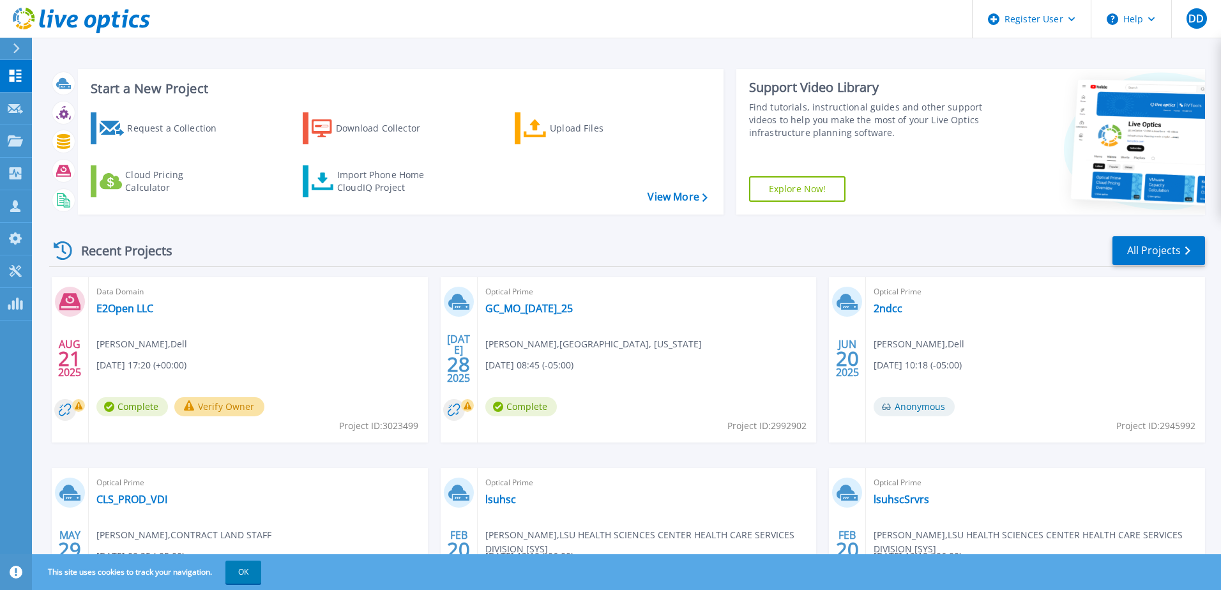 This screenshot has height=590, width=1221. Describe the element at coordinates (70, 549) in the screenshot. I see `span: 29` at that location.